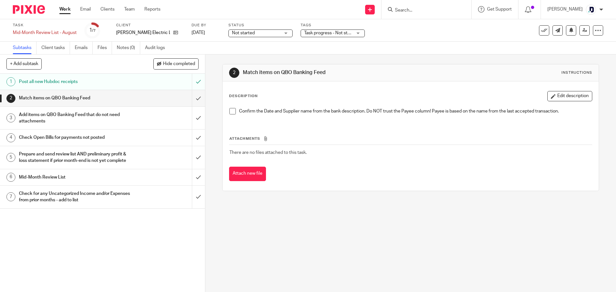 The width and height of the screenshot is (616, 292). Describe the element at coordinates (94, 30) in the screenshot. I see `small: /7` at that location.